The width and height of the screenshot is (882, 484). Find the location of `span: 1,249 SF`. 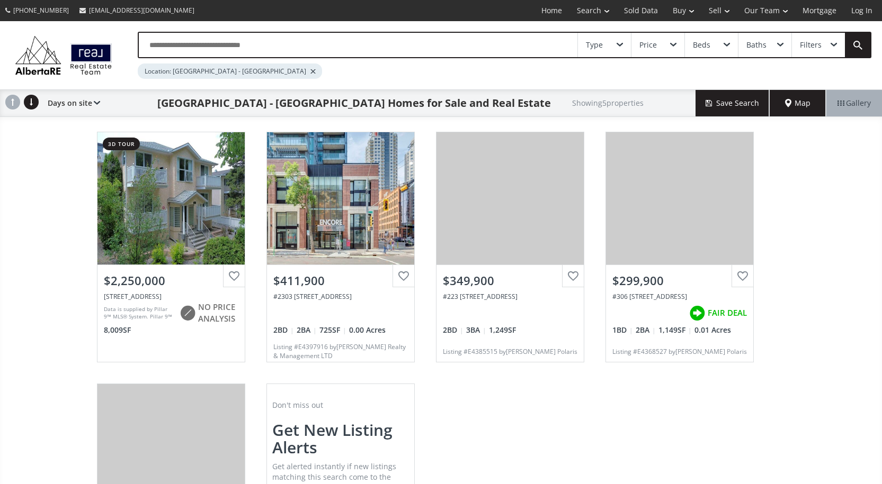

span: 1,249 SF is located at coordinates (502, 330).